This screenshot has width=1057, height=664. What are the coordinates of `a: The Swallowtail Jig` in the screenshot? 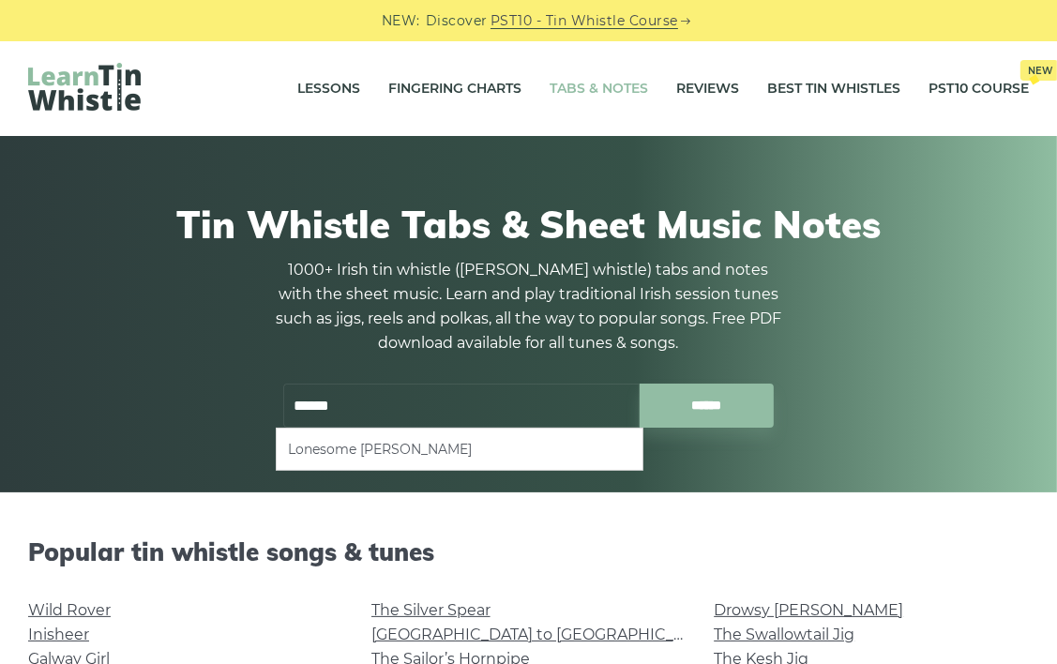 It's located at (784, 634).